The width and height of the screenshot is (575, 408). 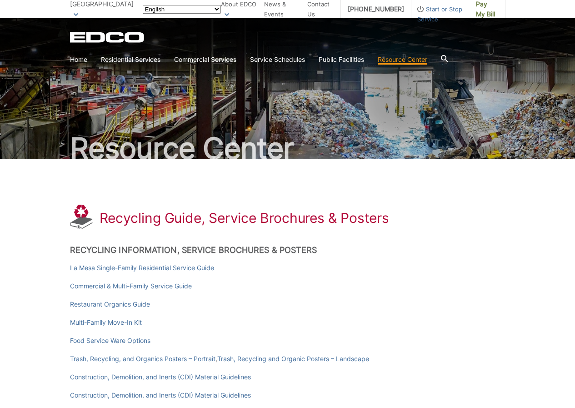 I want to click on h1: Recycling Guide, Service Brochures & Posters, so click(x=245, y=218).